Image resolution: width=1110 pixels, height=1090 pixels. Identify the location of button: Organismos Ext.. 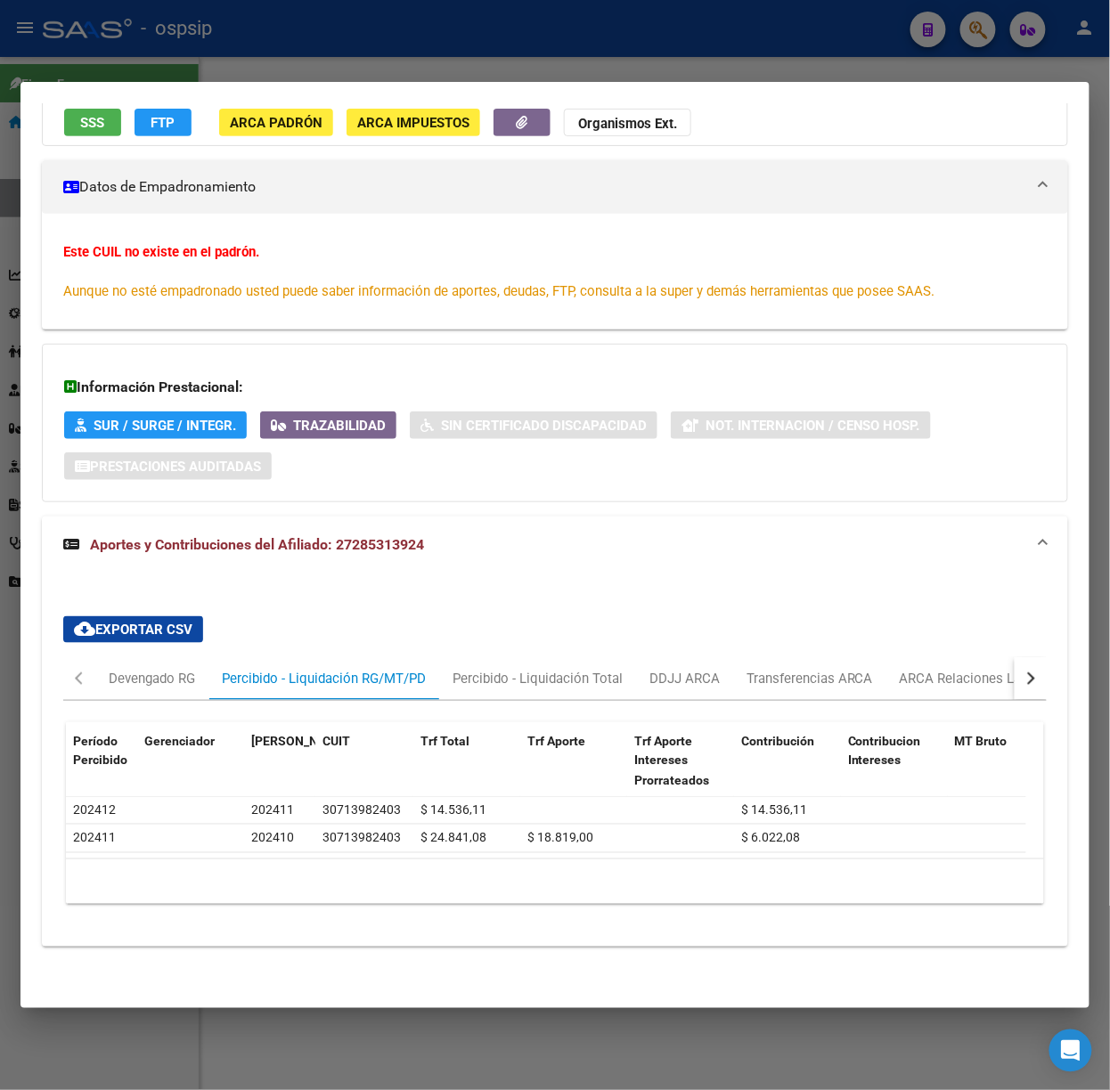
(627, 122).